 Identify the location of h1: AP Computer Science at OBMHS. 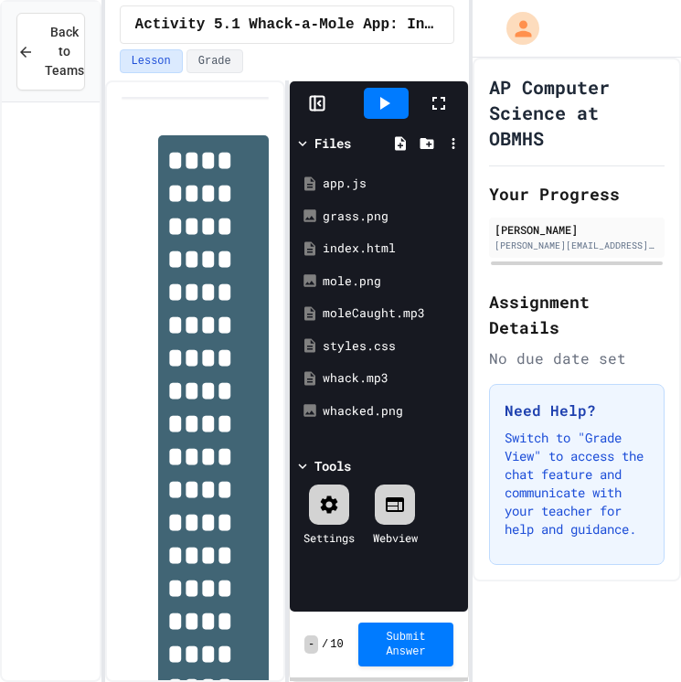
(577, 112).